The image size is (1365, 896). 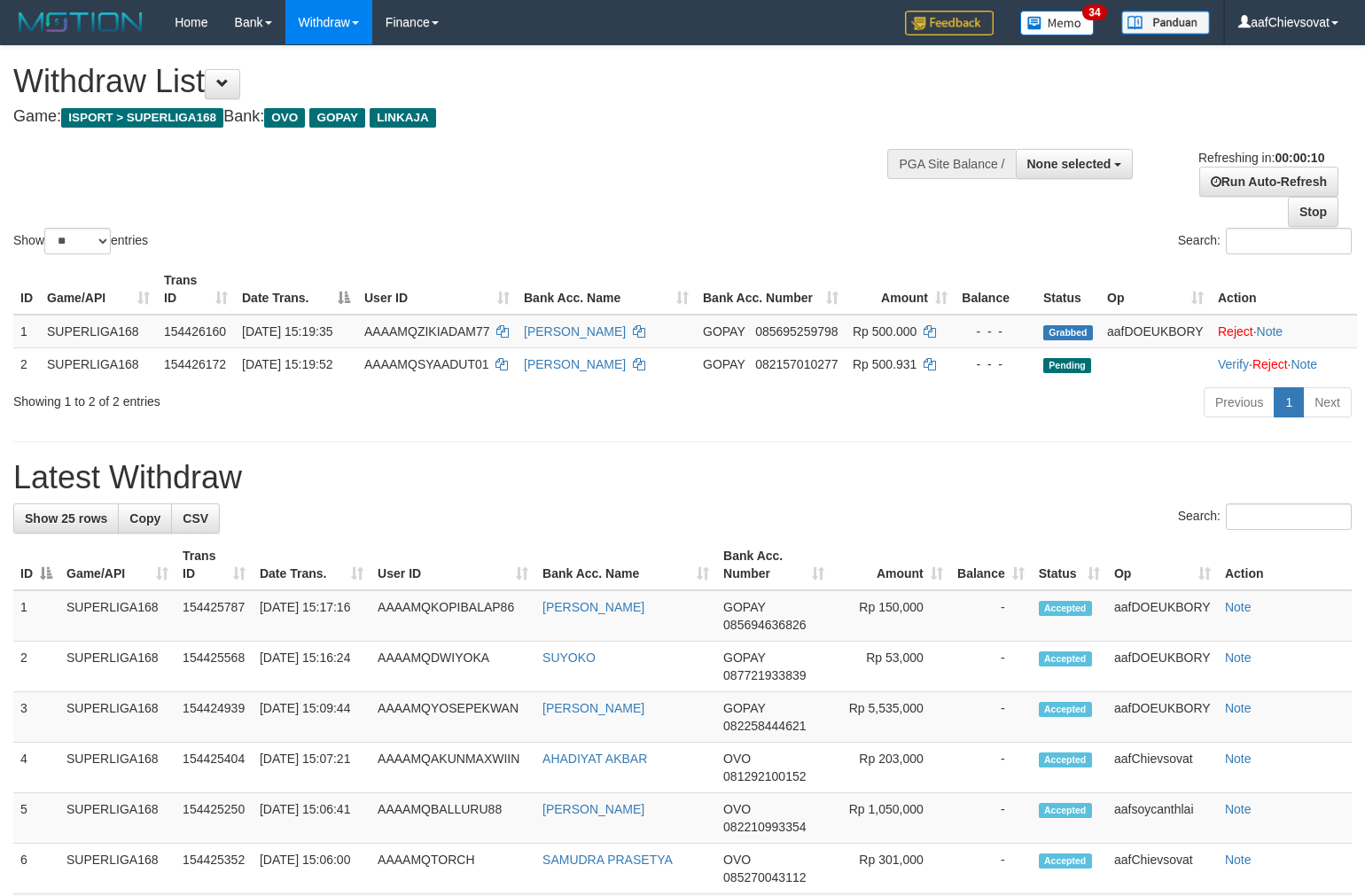 What do you see at coordinates (453, 767) in the screenshot?
I see `td: AAAAMQAKUNMAXWIIN` at bounding box center [453, 767].